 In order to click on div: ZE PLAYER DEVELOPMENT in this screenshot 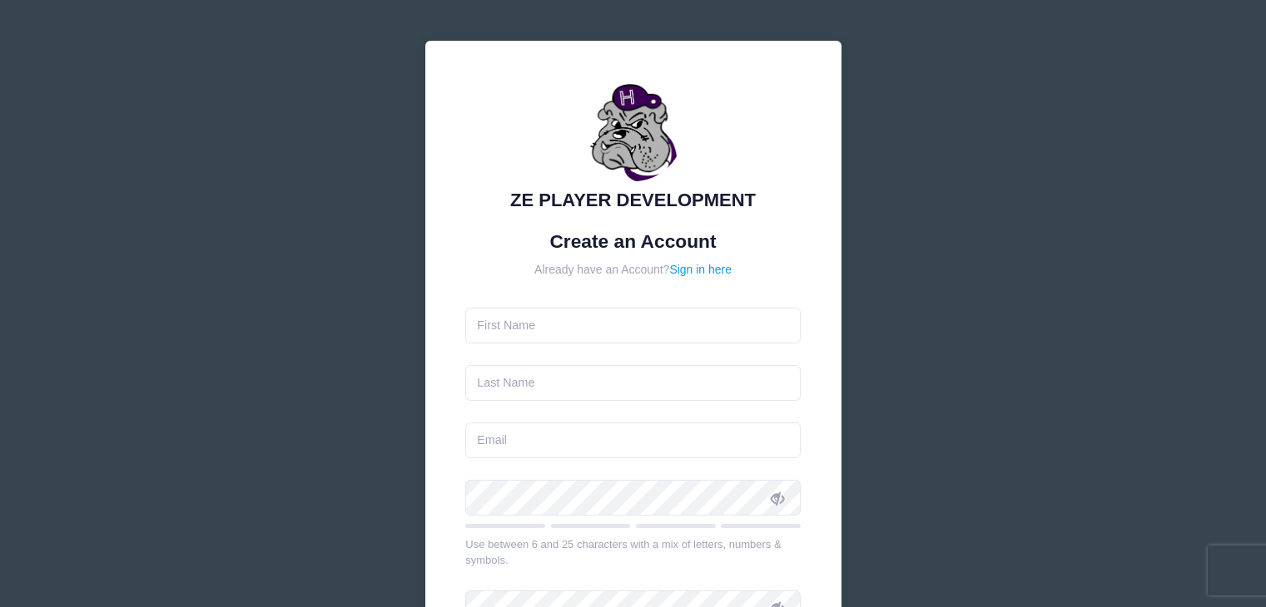, I will do `click(632, 200)`.